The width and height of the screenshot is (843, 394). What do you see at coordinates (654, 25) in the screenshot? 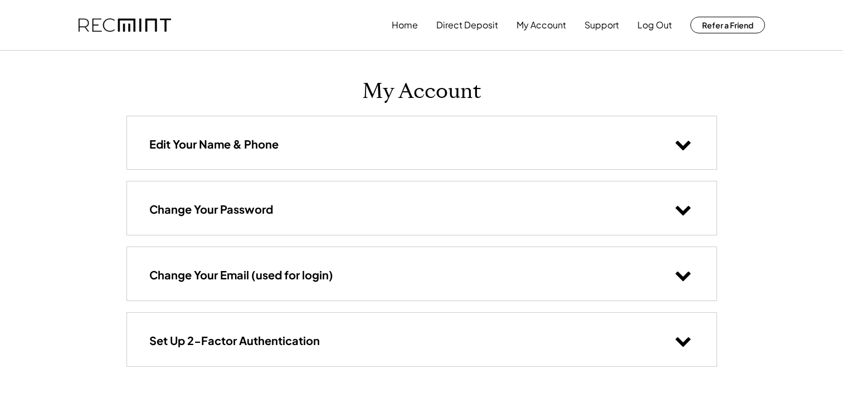
I see `button: Log Out` at bounding box center [654, 25].